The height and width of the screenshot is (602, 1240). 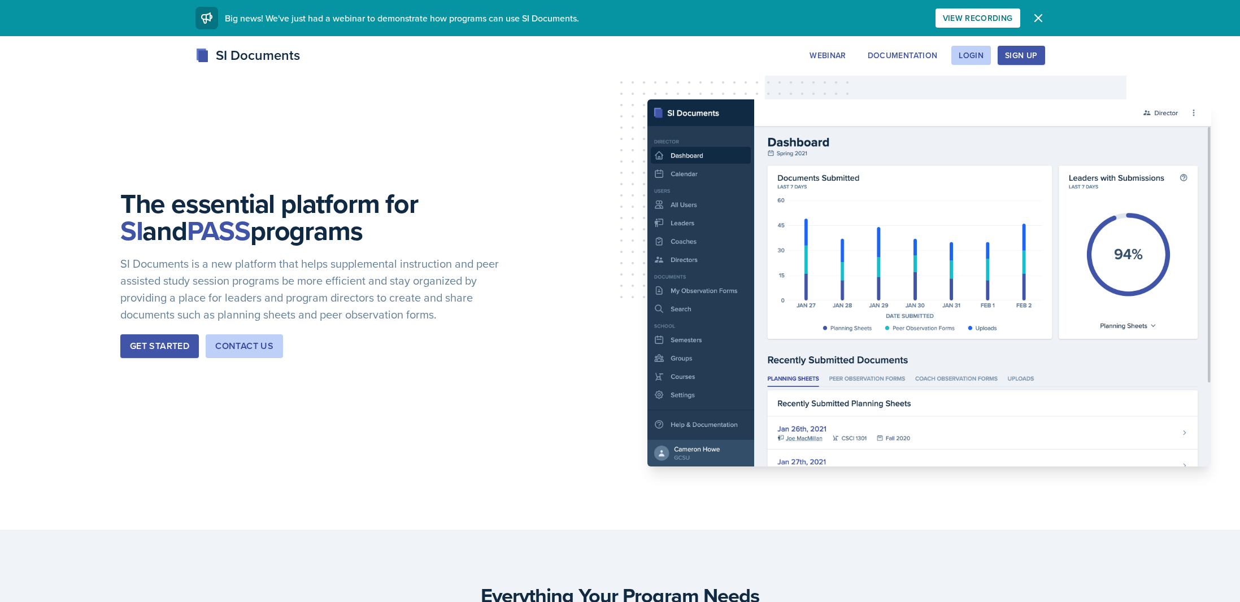 What do you see at coordinates (978, 18) in the screenshot?
I see `div: View Recording` at bounding box center [978, 18].